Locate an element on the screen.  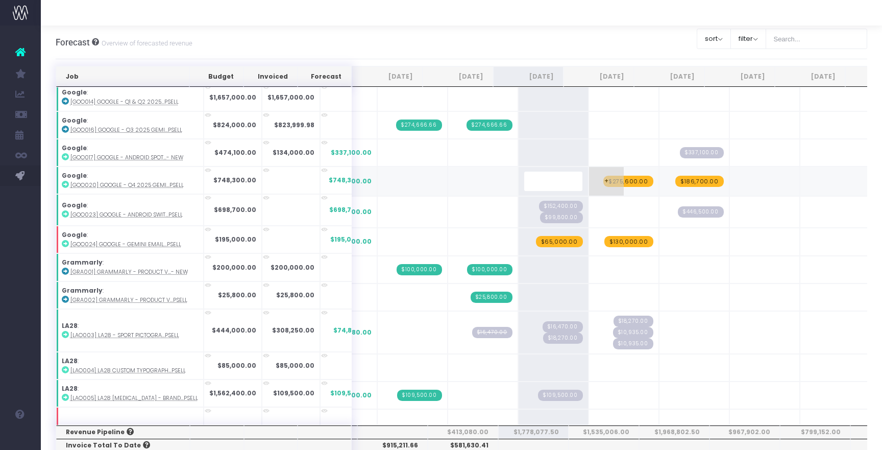
th: Feb 26: activate to sort column ascending is located at coordinates (810, 77).